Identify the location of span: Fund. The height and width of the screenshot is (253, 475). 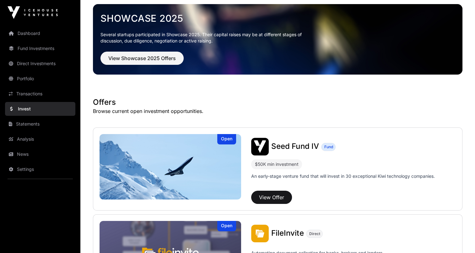
(329, 147).